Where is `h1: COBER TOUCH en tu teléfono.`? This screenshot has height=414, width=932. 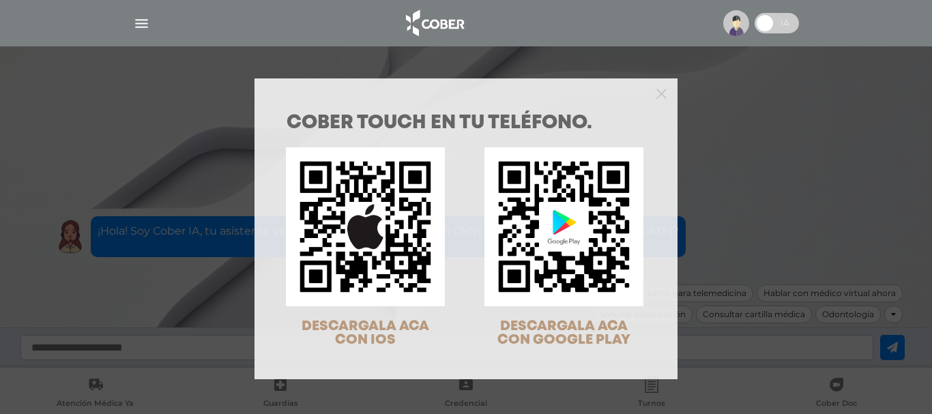
h1: COBER TOUCH en tu teléfono. is located at coordinates (466, 124).